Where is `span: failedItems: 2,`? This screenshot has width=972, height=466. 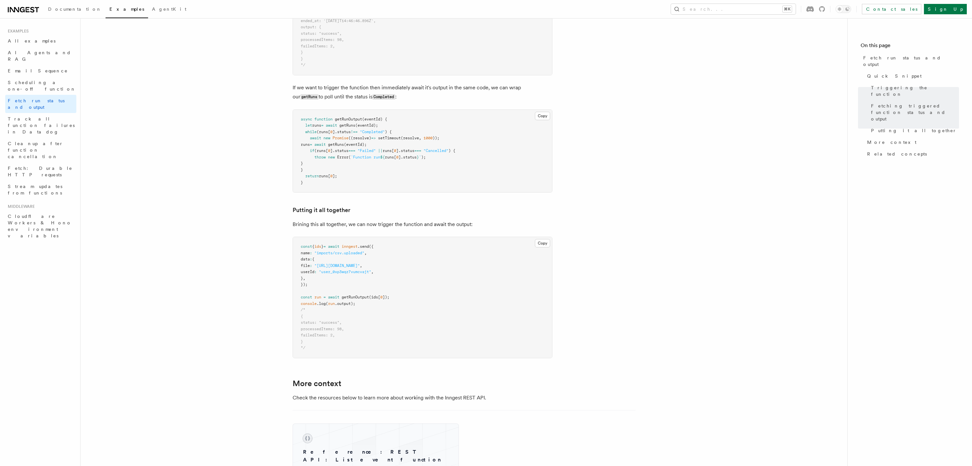 span: failedItems: 2, is located at coordinates (318, 46).